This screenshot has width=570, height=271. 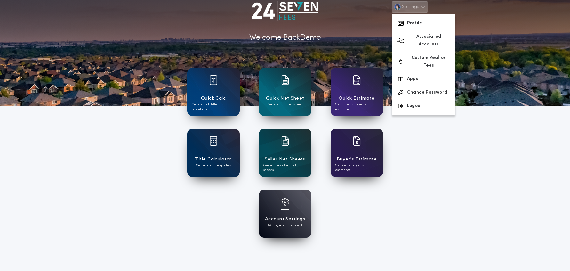 I want to click on p: Generate seller net sheets, so click(x=285, y=168).